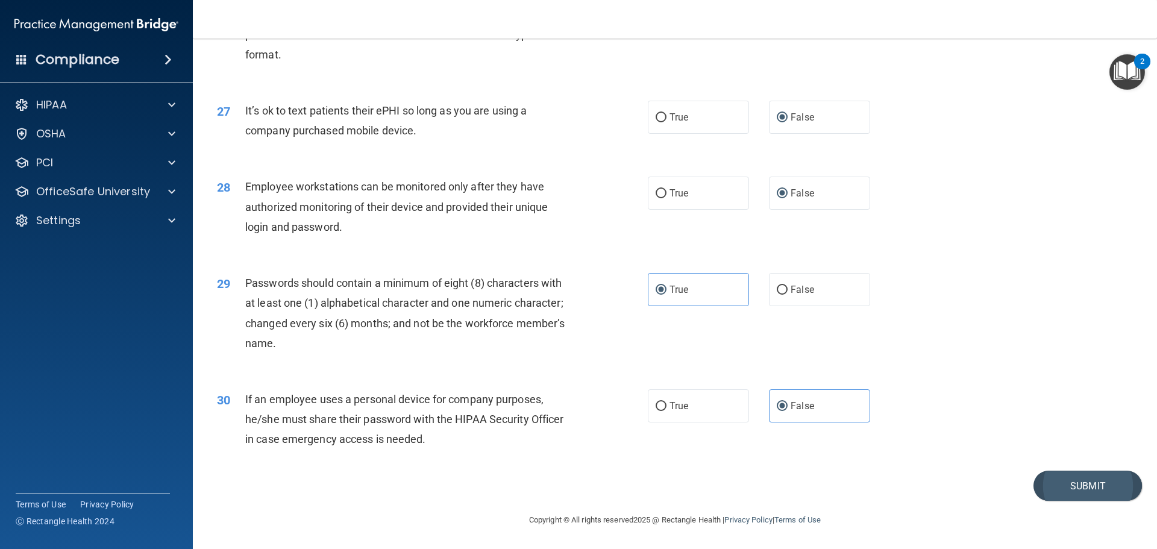  Describe the element at coordinates (224, 111) in the screenshot. I see `span: 27` at that location.